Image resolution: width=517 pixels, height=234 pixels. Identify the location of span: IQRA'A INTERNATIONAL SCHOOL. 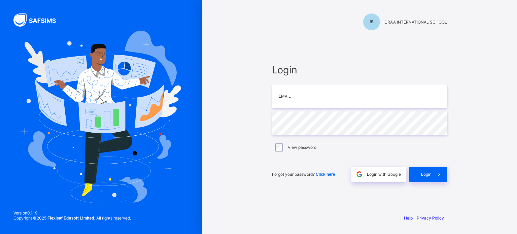
(415, 22).